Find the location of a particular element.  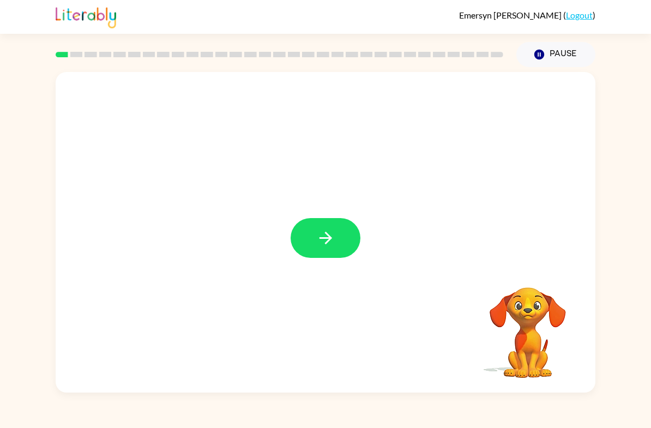

button: Pause is located at coordinates (556, 55).